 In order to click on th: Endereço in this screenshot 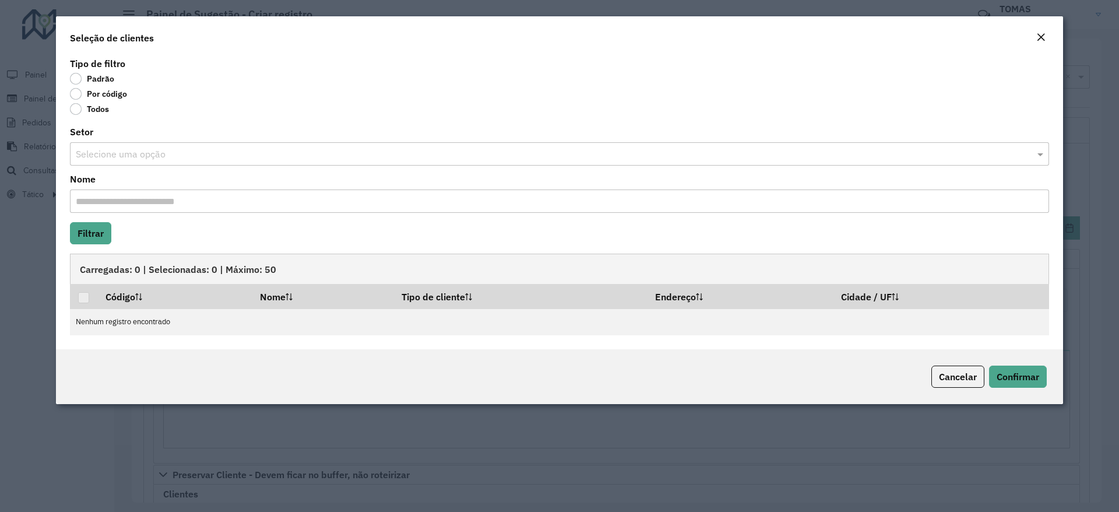, I will do `click(740, 296)`.